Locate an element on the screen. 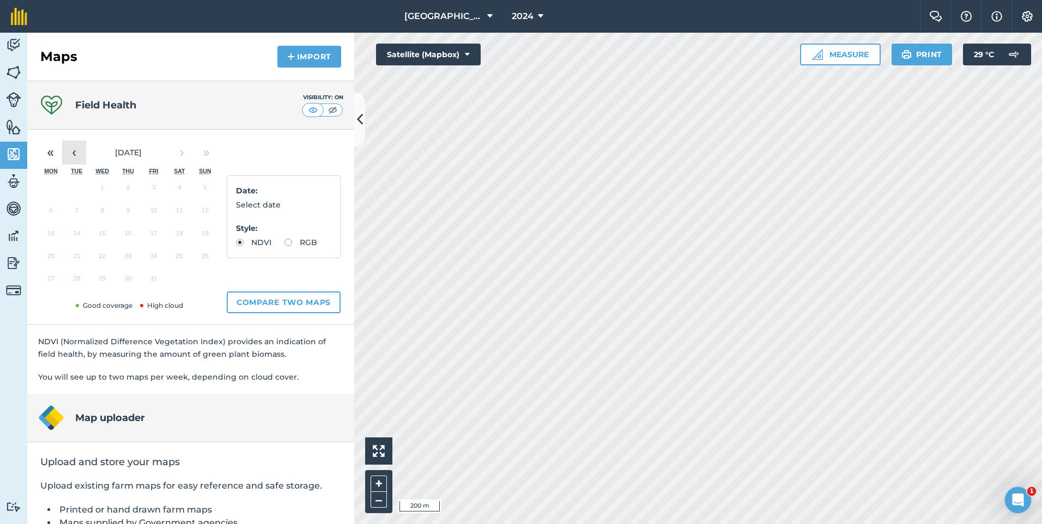  button: 27 October 2025 is located at coordinates (51, 281).